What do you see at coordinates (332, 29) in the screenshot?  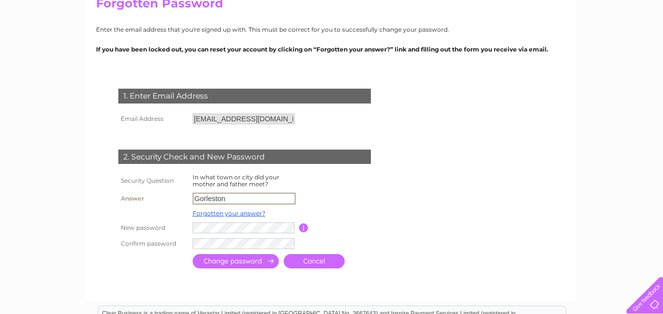 I see `p: Enter the email address that you're signed up with. This must be correct for you to successfully ...` at bounding box center [332, 29].